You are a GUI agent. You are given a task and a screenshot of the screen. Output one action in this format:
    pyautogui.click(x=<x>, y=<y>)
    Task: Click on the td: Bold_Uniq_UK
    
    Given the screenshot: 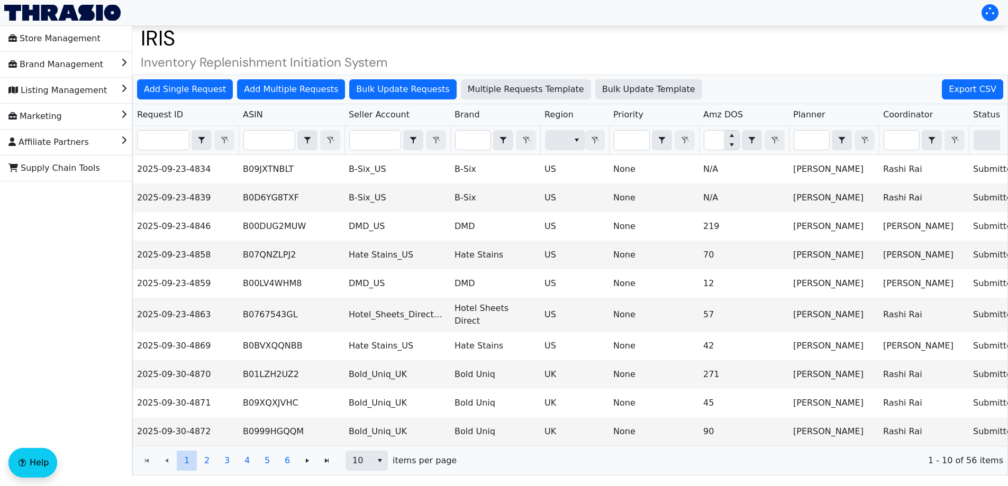 What is the action you would take?
    pyautogui.click(x=398, y=432)
    